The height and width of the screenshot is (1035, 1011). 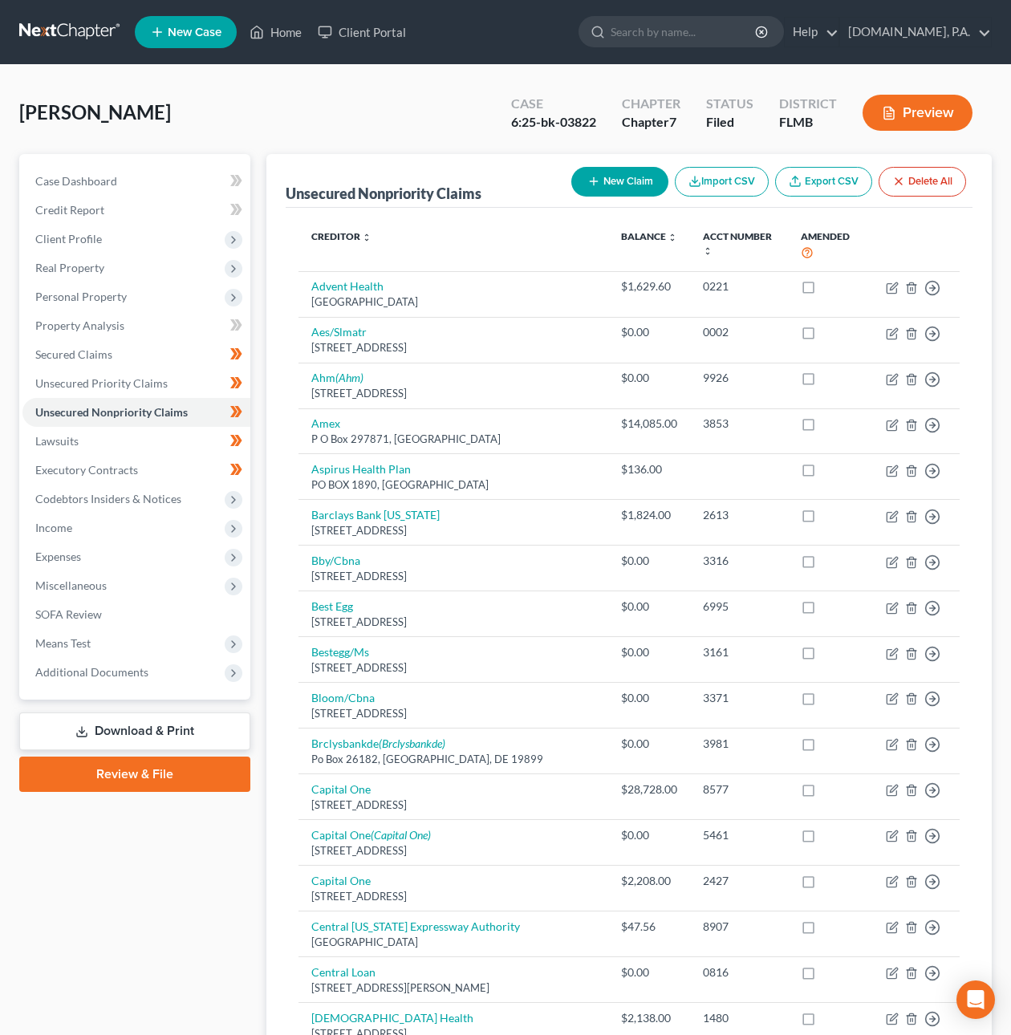 What do you see at coordinates (553, 122) in the screenshot?
I see `div: 6:25-bk-03822` at bounding box center [553, 122].